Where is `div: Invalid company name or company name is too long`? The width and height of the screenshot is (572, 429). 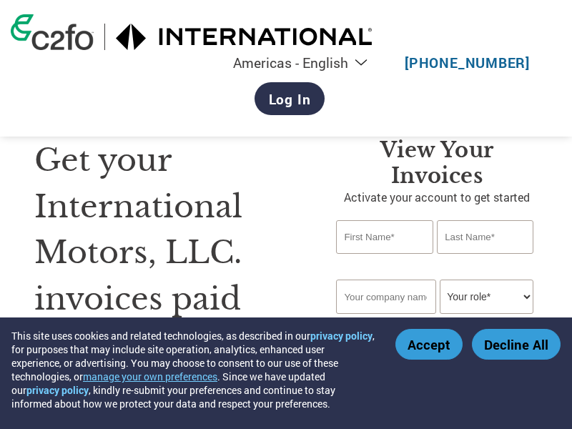 div: Invalid company name or company name is too long is located at coordinates (434, 319).